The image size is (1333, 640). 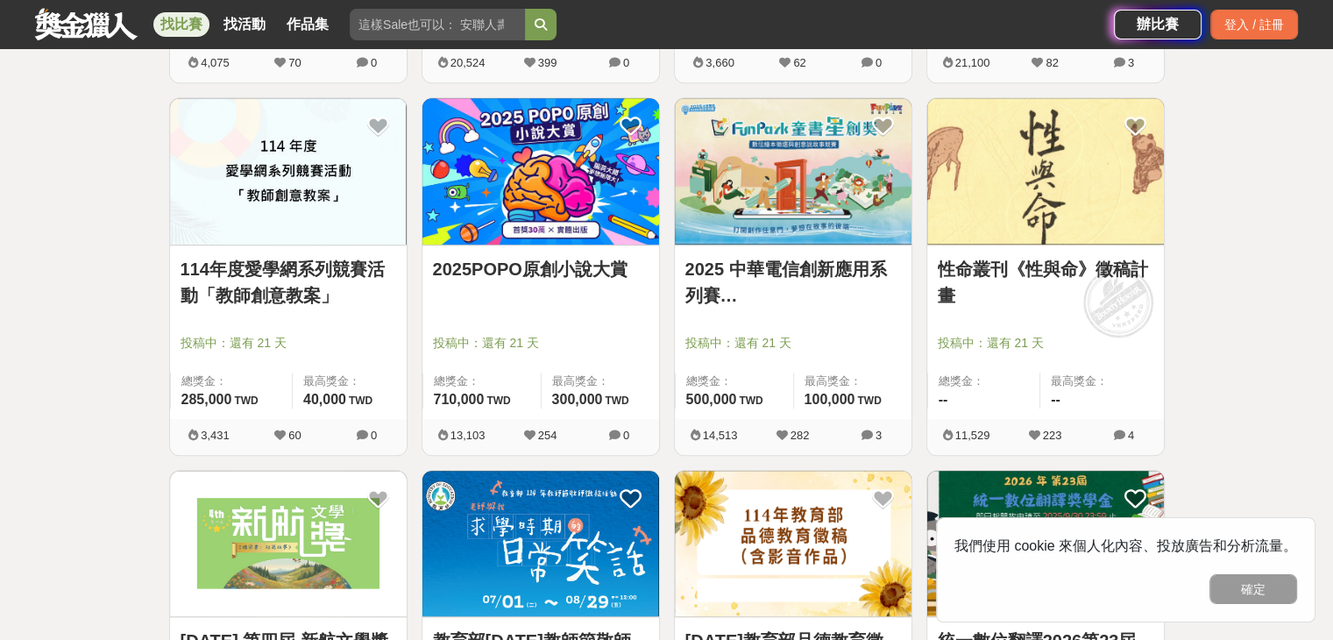 What do you see at coordinates (288, 282) in the screenshot?
I see `a: 114年度愛學網系列競賽活動「教師創意教案」` at bounding box center [288, 282].